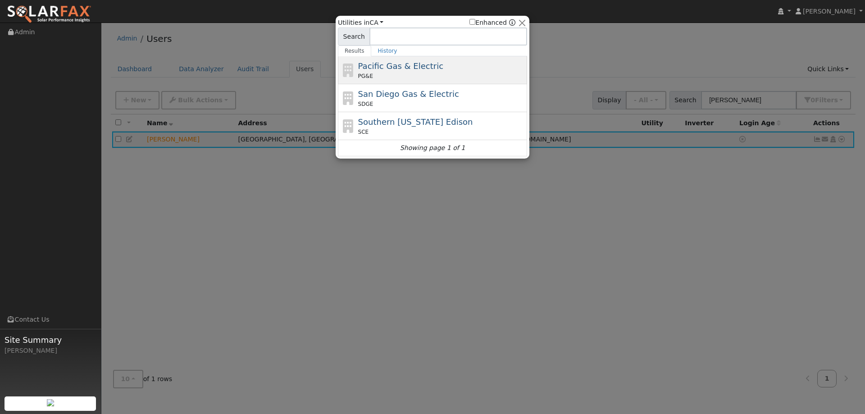 This screenshot has width=865, height=414. Describe the element at coordinates (409, 94) in the screenshot. I see `span: San Diego Gas & Electric` at that location.